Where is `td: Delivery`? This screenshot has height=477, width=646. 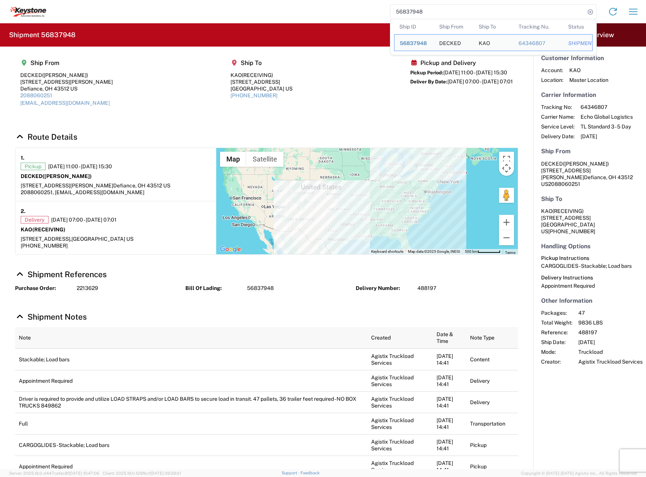
td: Delivery is located at coordinates (492, 381).